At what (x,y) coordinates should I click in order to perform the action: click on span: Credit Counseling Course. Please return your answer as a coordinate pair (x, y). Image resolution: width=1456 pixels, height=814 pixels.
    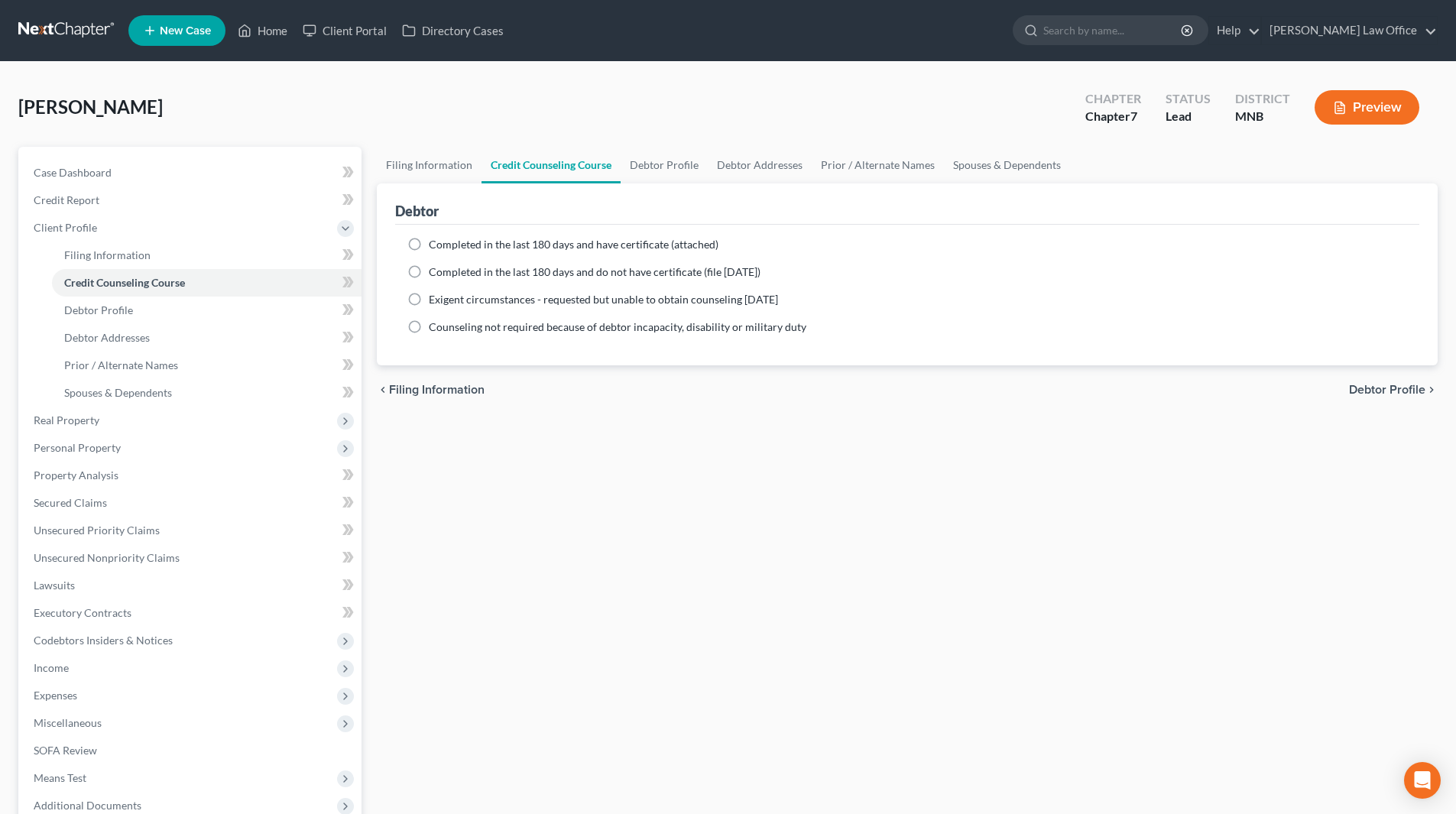
    Looking at the image, I should click on (125, 282).